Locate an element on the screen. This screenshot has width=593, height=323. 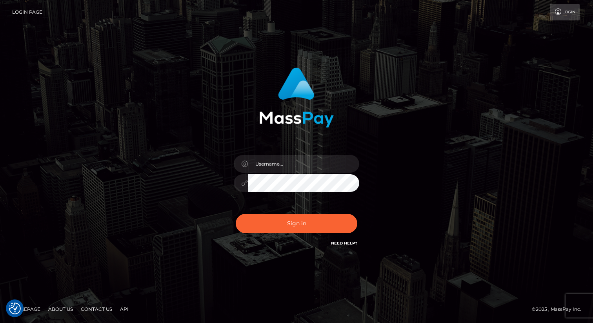
button: Consent Preferences is located at coordinates (15, 308).